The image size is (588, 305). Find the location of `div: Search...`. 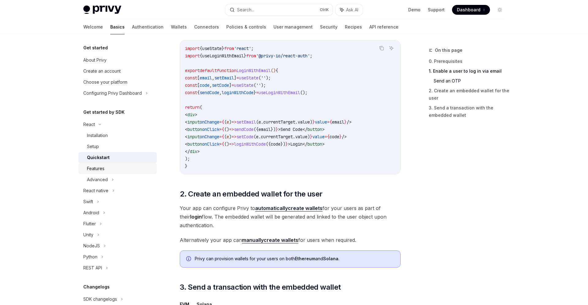

div: Search... is located at coordinates (246, 10).